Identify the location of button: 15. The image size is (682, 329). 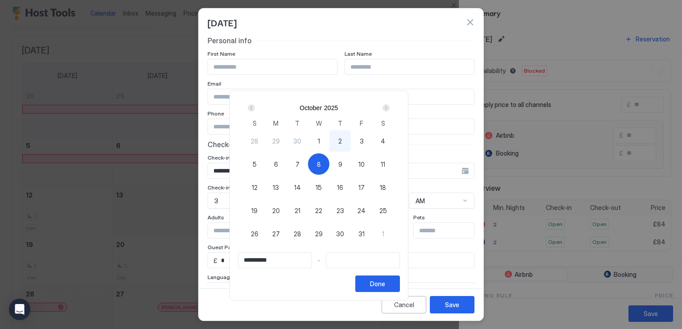
(319, 188).